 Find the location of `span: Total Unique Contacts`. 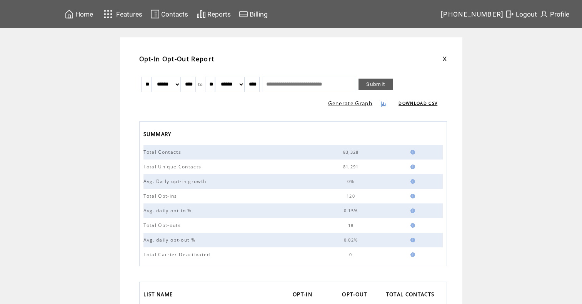

span: Total Unique Contacts is located at coordinates (174, 166).